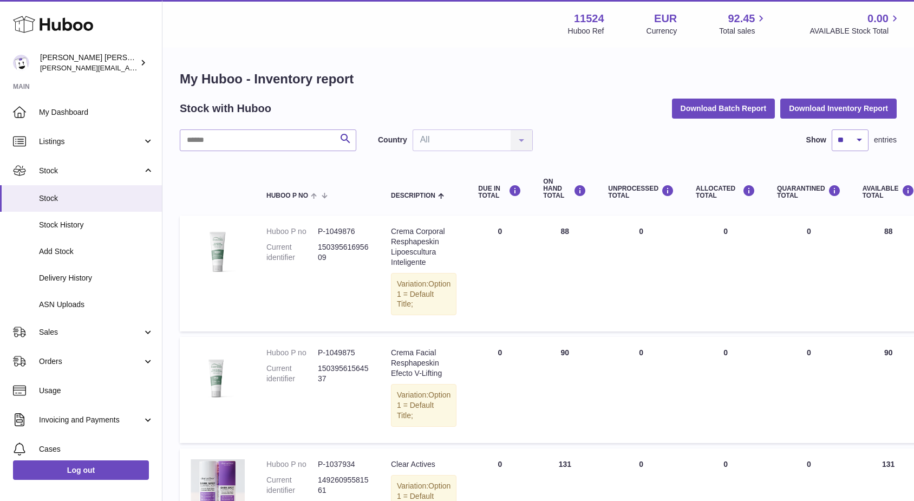  I want to click on h2: Stock with Huboo, so click(225, 108).